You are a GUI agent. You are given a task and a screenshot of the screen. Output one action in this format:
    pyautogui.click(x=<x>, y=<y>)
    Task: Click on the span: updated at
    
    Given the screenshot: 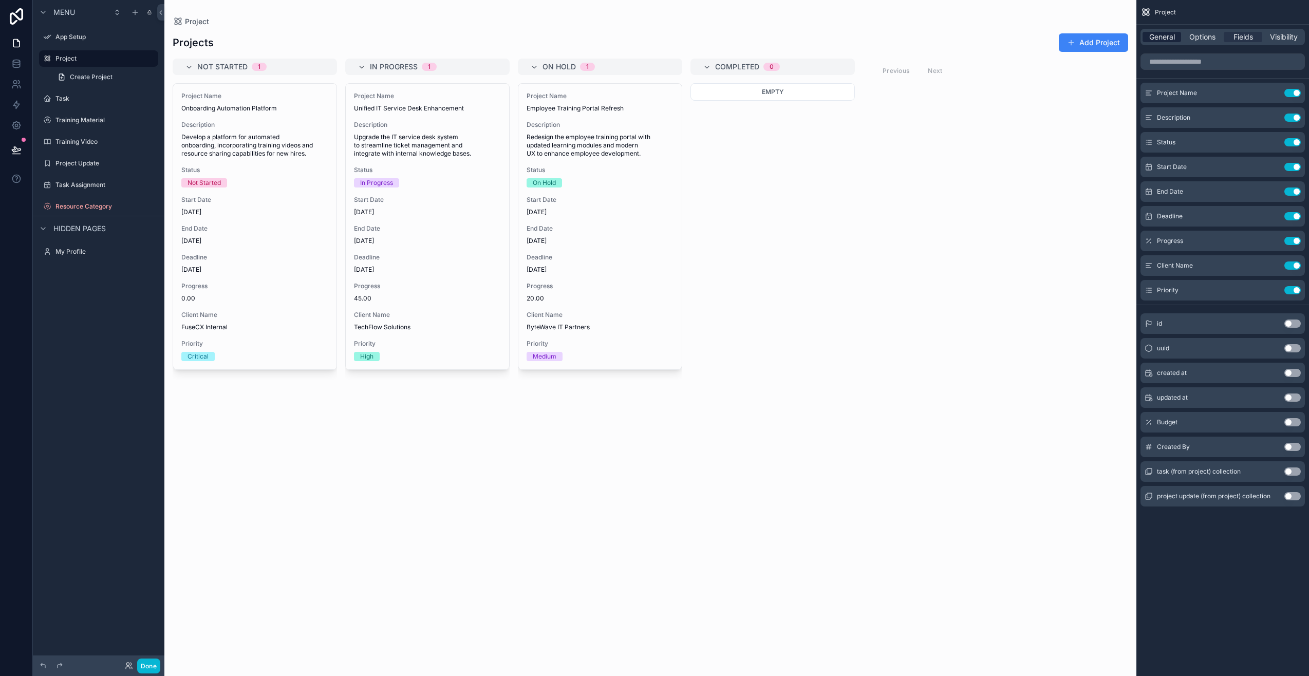 What is the action you would take?
    pyautogui.click(x=1172, y=398)
    